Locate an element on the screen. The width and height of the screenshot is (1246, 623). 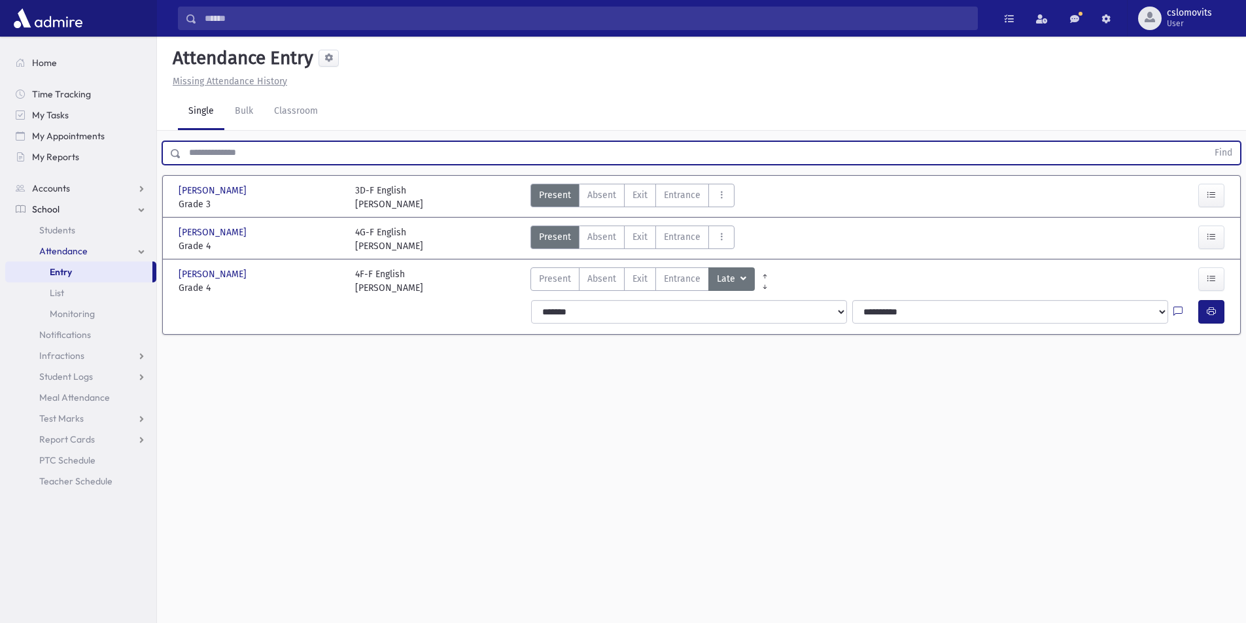
span: Report Cards is located at coordinates (67, 440).